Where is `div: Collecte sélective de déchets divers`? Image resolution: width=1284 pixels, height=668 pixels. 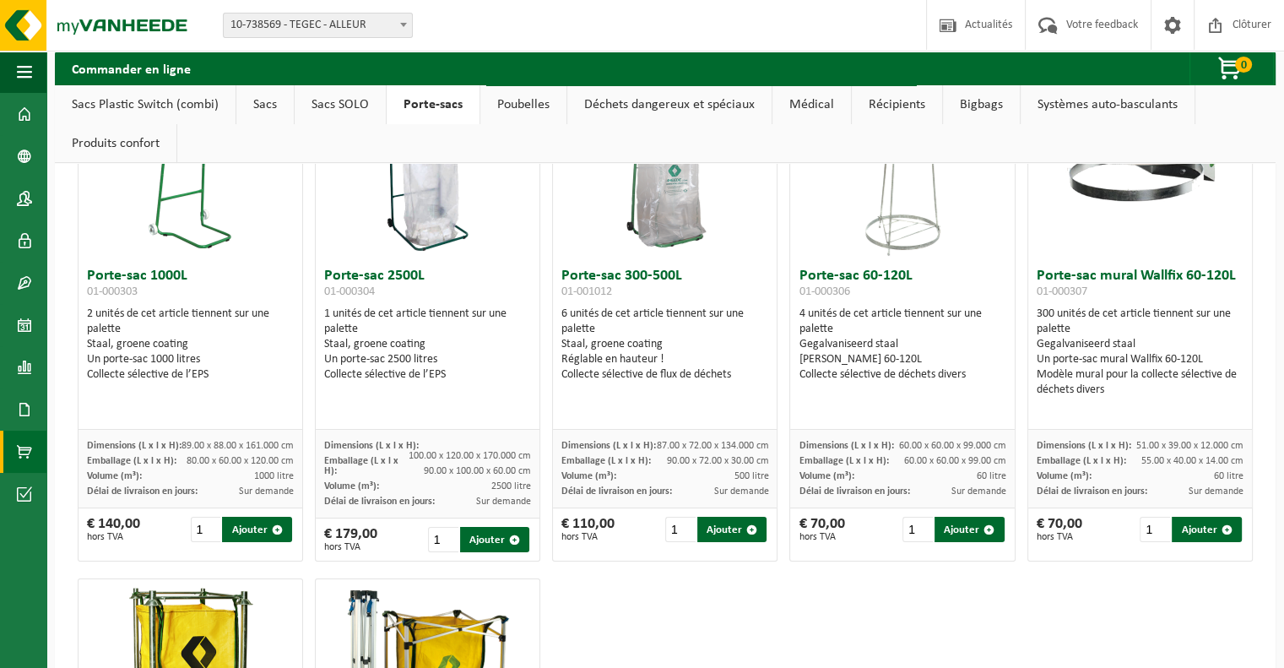 div: Collecte sélective de déchets divers is located at coordinates (902, 375).